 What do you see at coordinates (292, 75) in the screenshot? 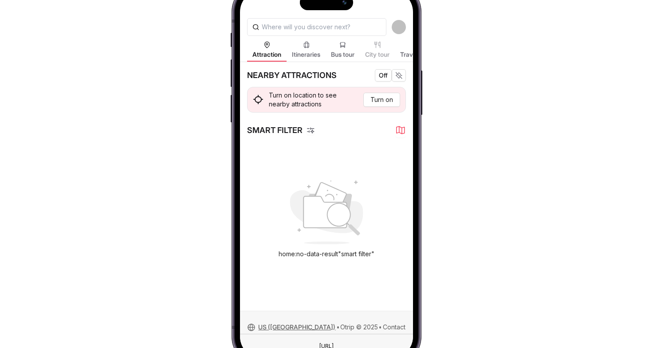
I see `div: NEARBY ATTRACTIONS` at bounding box center [292, 75].